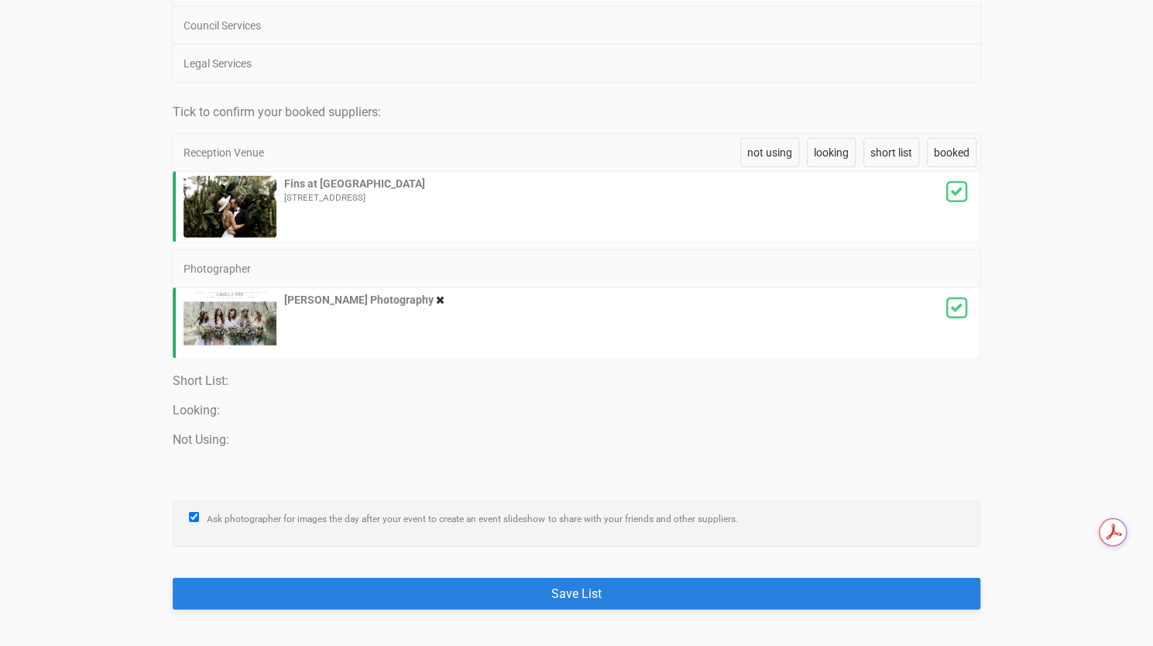  I want to click on span: short list, so click(891, 152).